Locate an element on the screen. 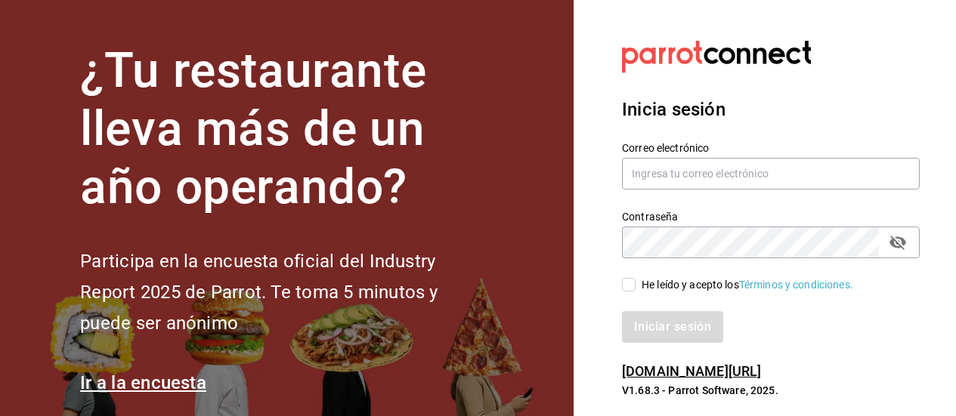 The width and height of the screenshot is (956, 416). h1: ¿Tu restaurante lleva más de un año operando? is located at coordinates (284, 129).